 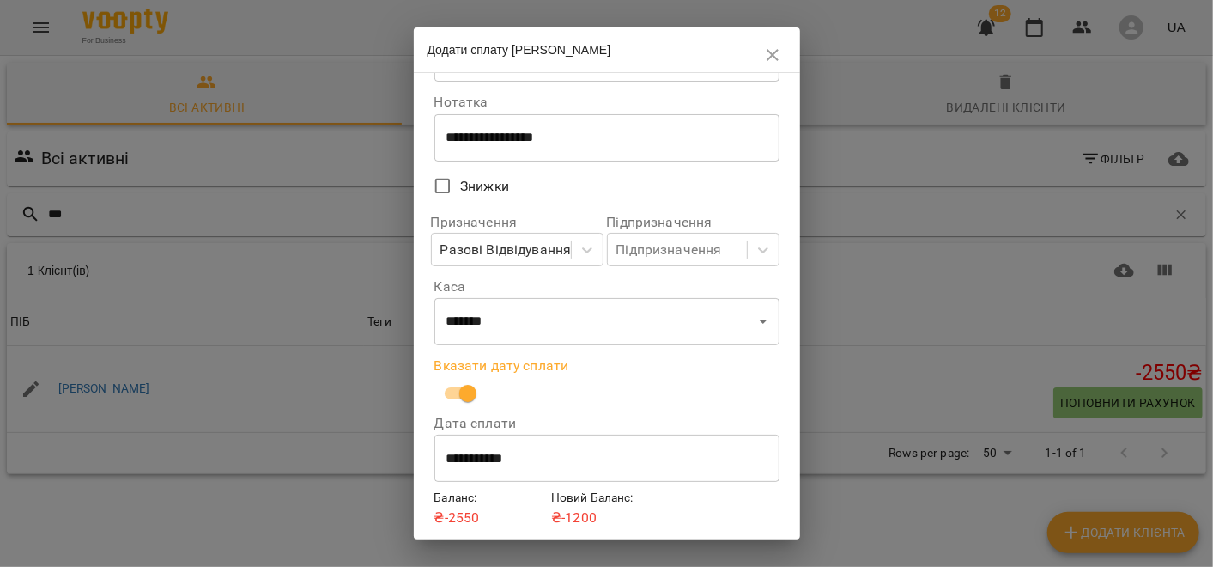 I want to click on div: Підпризначення, so click(x=669, y=250).